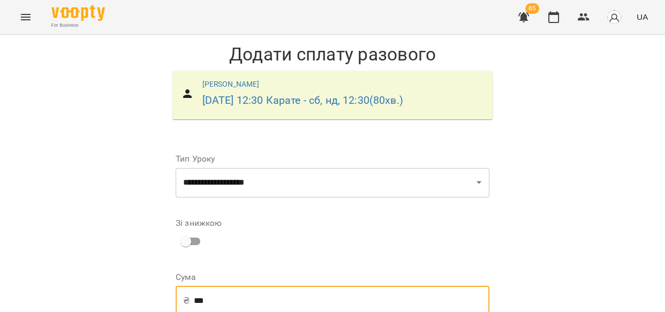 The width and height of the screenshot is (665, 312). I want to click on img: avatar_s.png, so click(614, 17).